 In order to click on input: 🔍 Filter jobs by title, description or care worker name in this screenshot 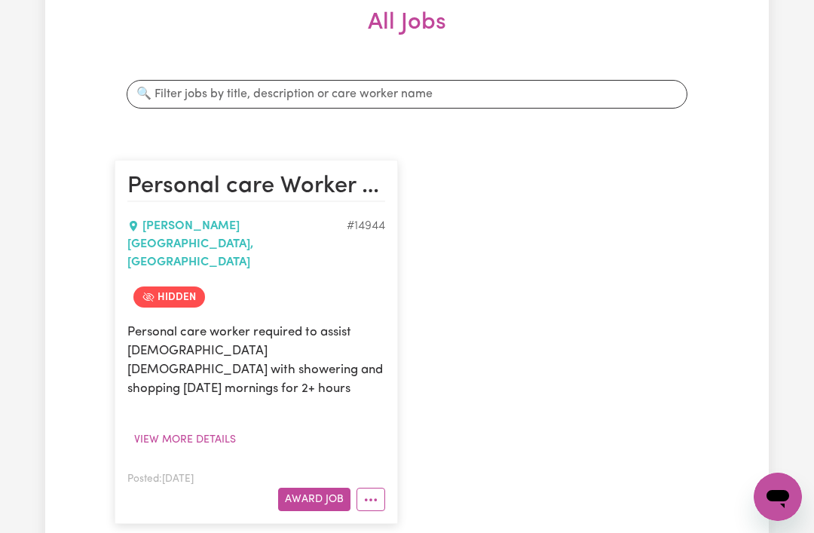, I will do `click(407, 94)`.